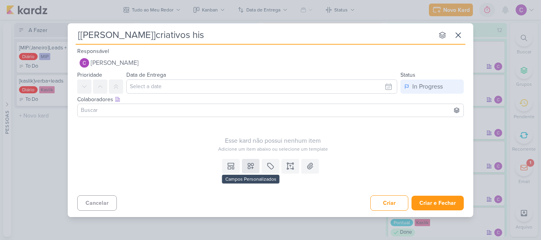 Image resolution: width=541 pixels, height=240 pixels. What do you see at coordinates (437, 203) in the screenshot?
I see `button: Criar e Fechar` at bounding box center [437, 203].